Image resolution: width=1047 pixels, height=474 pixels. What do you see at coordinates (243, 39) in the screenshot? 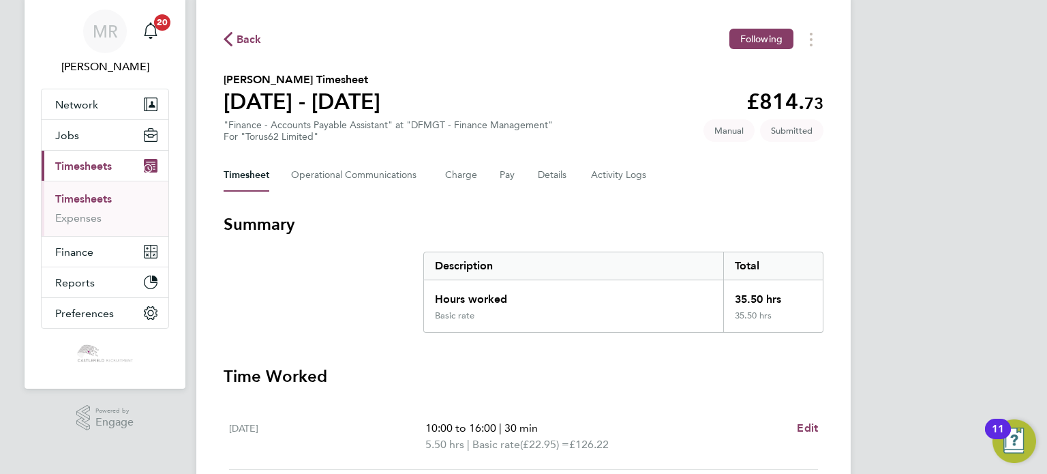
I see `button: Back` at bounding box center [243, 39].